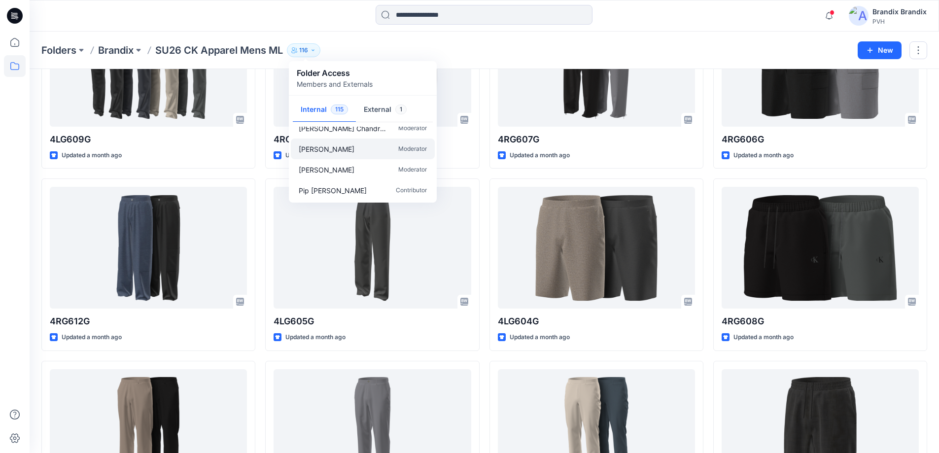 The width and height of the screenshot is (939, 453). I want to click on p: Contributor, so click(411, 190).